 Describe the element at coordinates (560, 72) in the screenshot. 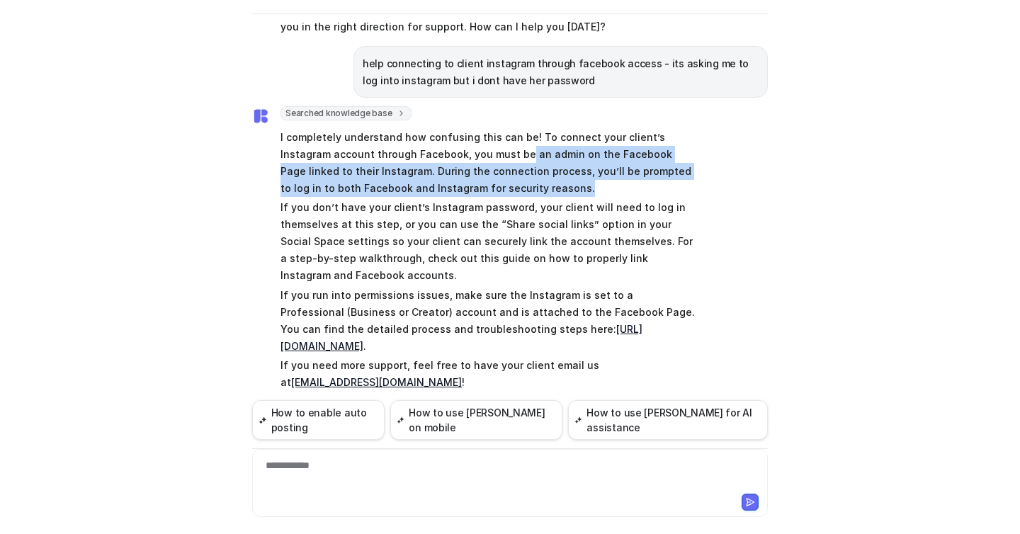

I see `p: help connecting to client instagram through facebook access - its asking me to log into instagram...` at that location.